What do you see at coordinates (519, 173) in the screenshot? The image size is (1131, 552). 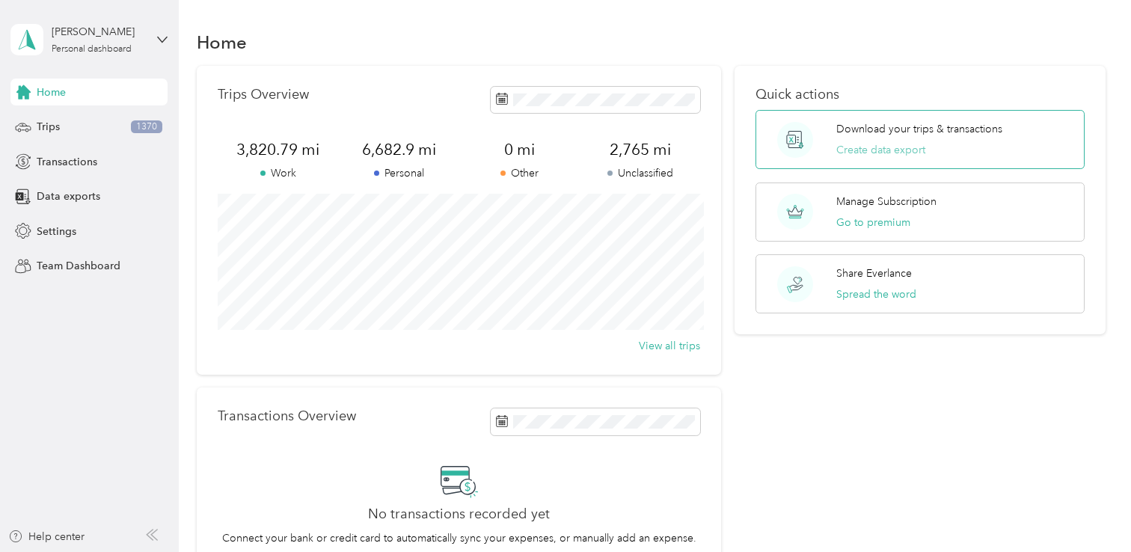 I see `p: Other` at bounding box center [519, 173].